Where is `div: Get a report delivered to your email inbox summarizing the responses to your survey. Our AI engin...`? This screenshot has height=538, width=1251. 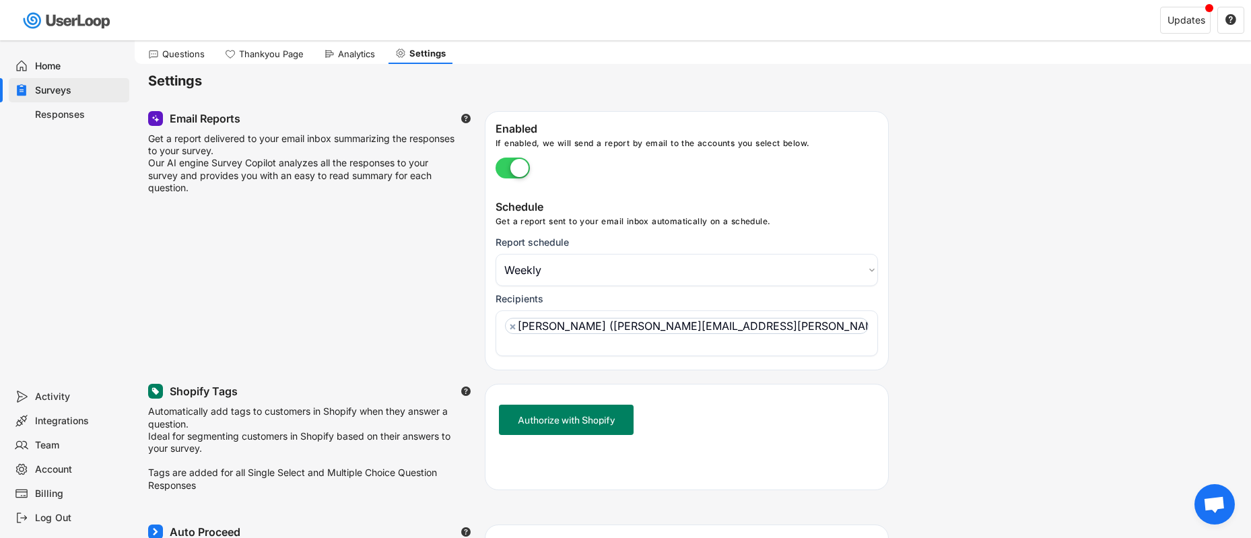 div: Get a report delivered to your email inbox summarizing the responses to your survey. Our AI engin... is located at coordinates (303, 163).